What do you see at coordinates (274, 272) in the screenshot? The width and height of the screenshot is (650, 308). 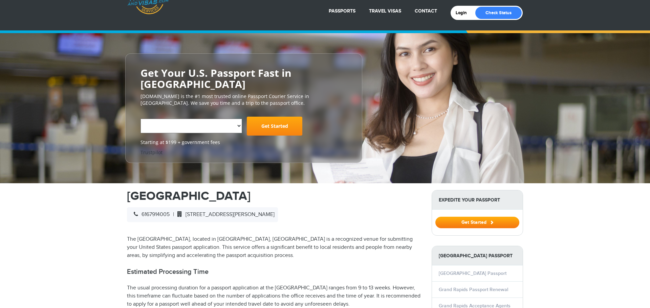 I see `h2: Estimated Processing Time` at bounding box center [274, 272].